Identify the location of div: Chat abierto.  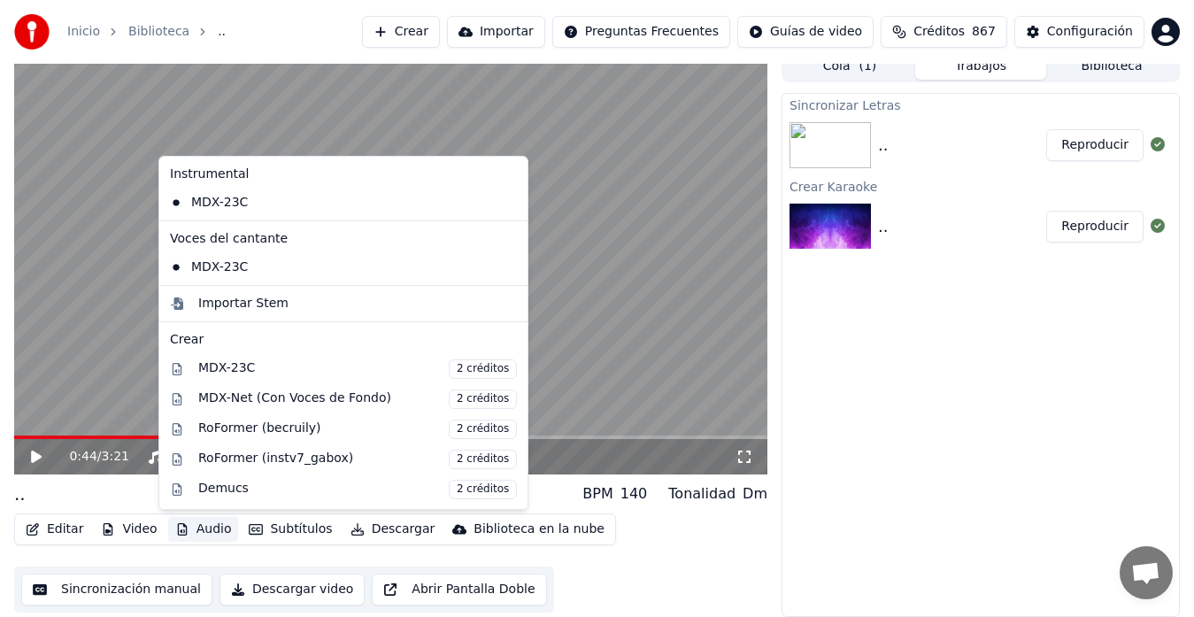
(1147, 573).